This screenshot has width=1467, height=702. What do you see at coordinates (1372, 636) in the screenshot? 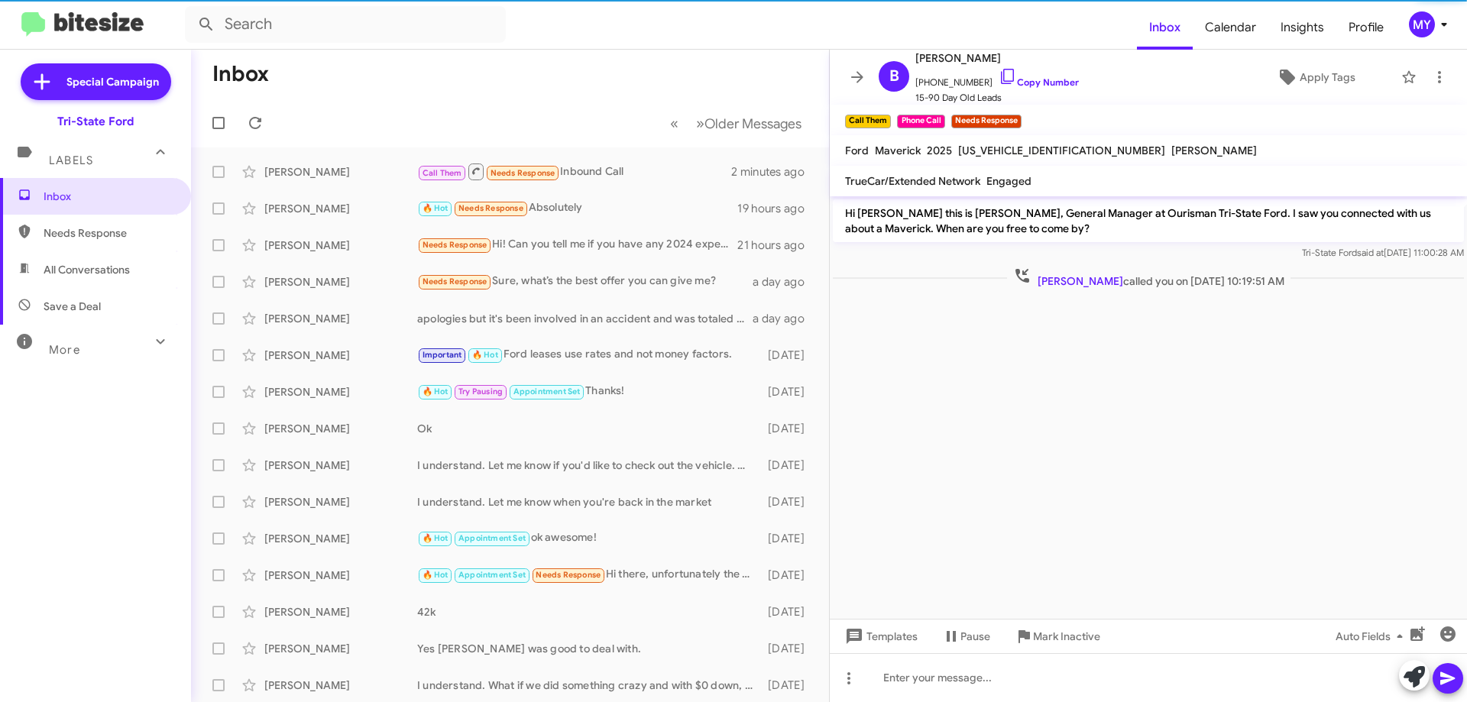
I see `span: Auto Fields` at bounding box center [1372, 636].